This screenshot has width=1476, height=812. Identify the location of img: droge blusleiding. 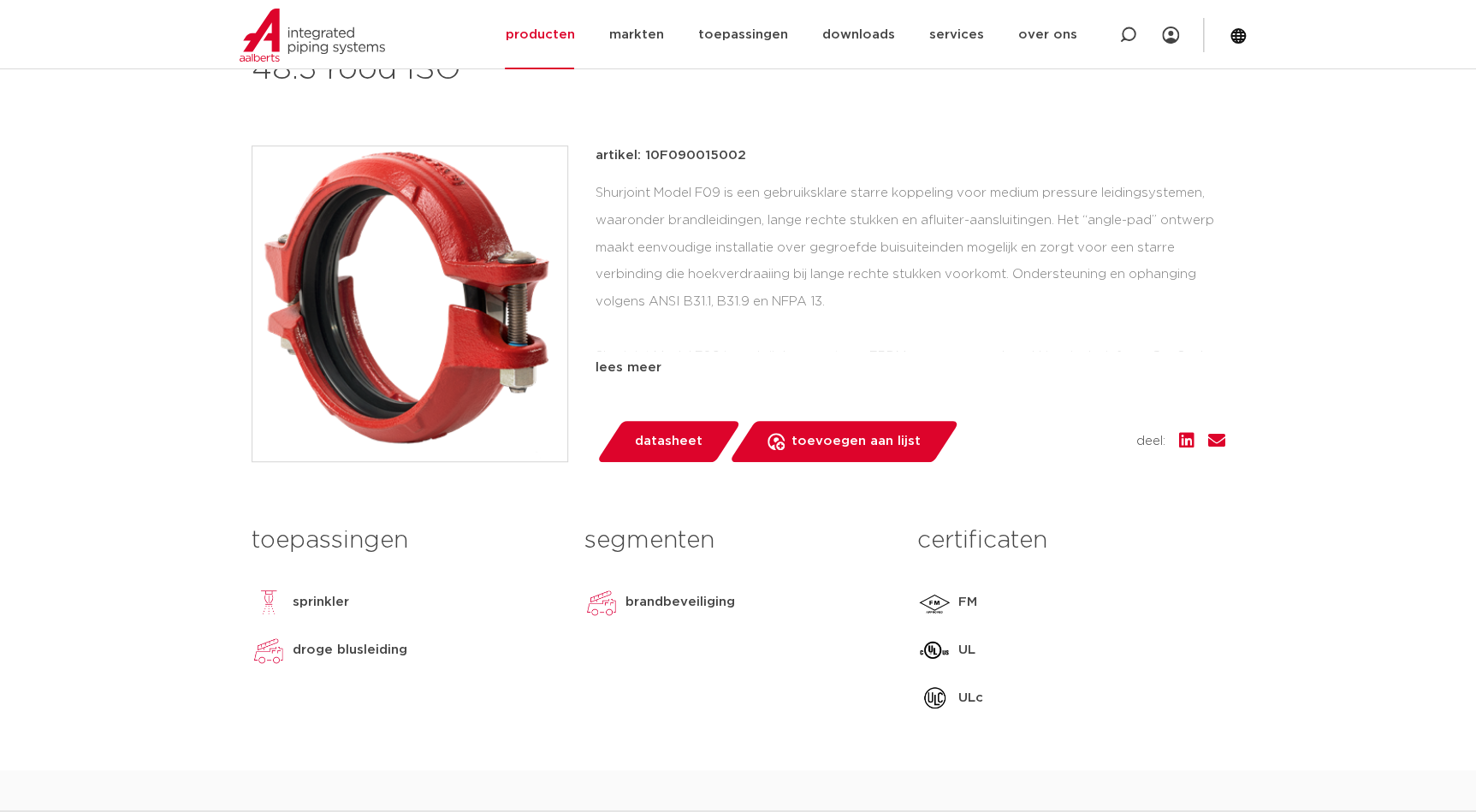
(269, 650).